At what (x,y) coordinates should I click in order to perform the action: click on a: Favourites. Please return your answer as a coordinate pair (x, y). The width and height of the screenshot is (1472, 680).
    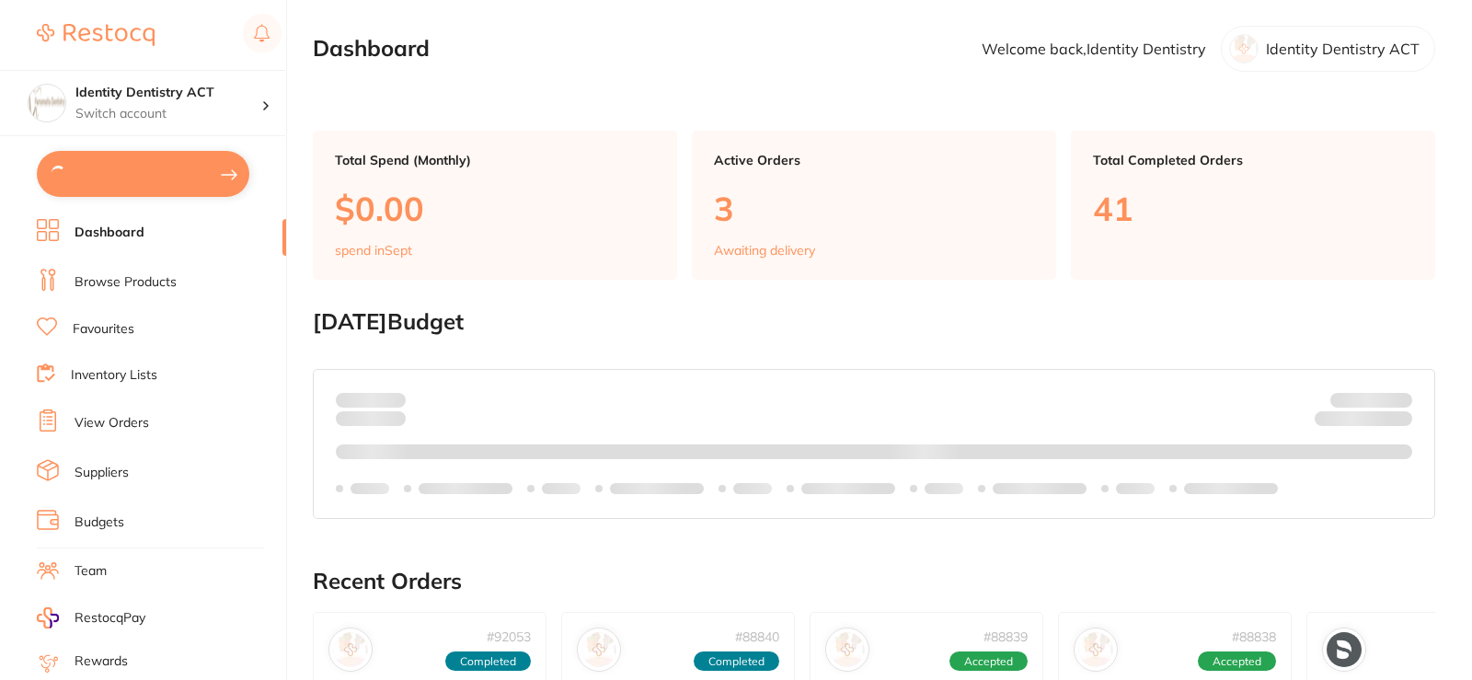
    Looking at the image, I should click on (103, 329).